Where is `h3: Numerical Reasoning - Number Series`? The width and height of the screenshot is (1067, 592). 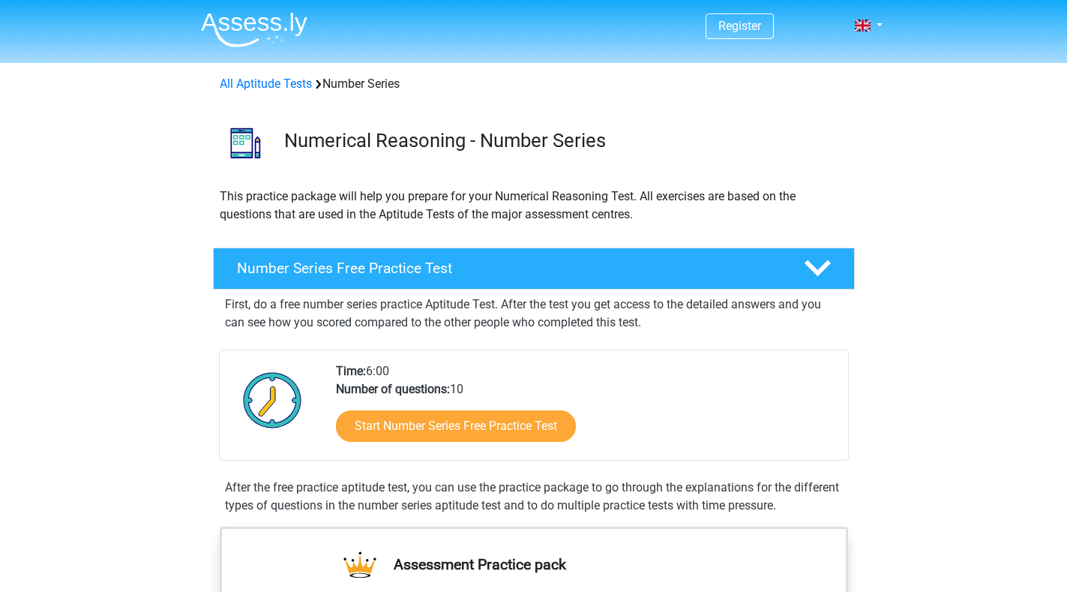
h3: Numerical Reasoning - Number Series is located at coordinates (563, 140).